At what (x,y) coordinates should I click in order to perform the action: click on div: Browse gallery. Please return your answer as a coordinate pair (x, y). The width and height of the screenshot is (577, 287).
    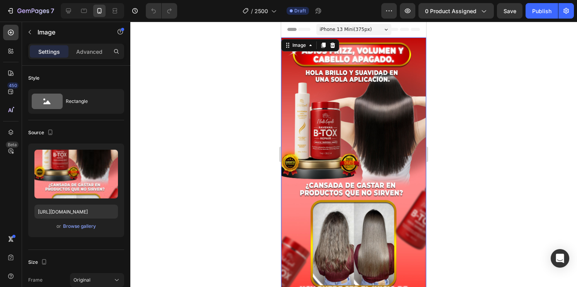
    Looking at the image, I should click on (79, 226).